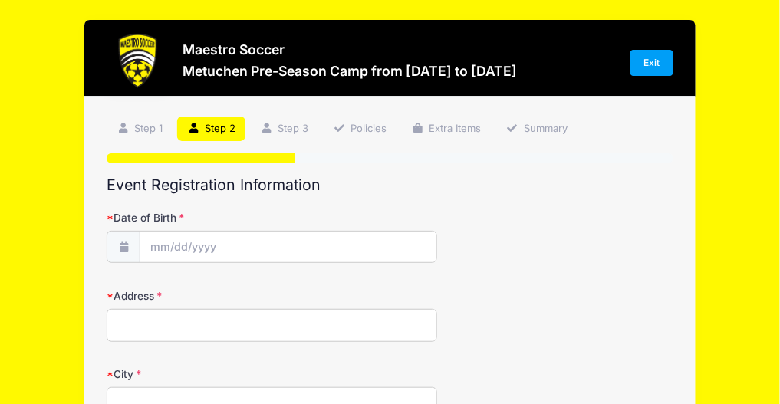  I want to click on label: City, so click(201, 374).